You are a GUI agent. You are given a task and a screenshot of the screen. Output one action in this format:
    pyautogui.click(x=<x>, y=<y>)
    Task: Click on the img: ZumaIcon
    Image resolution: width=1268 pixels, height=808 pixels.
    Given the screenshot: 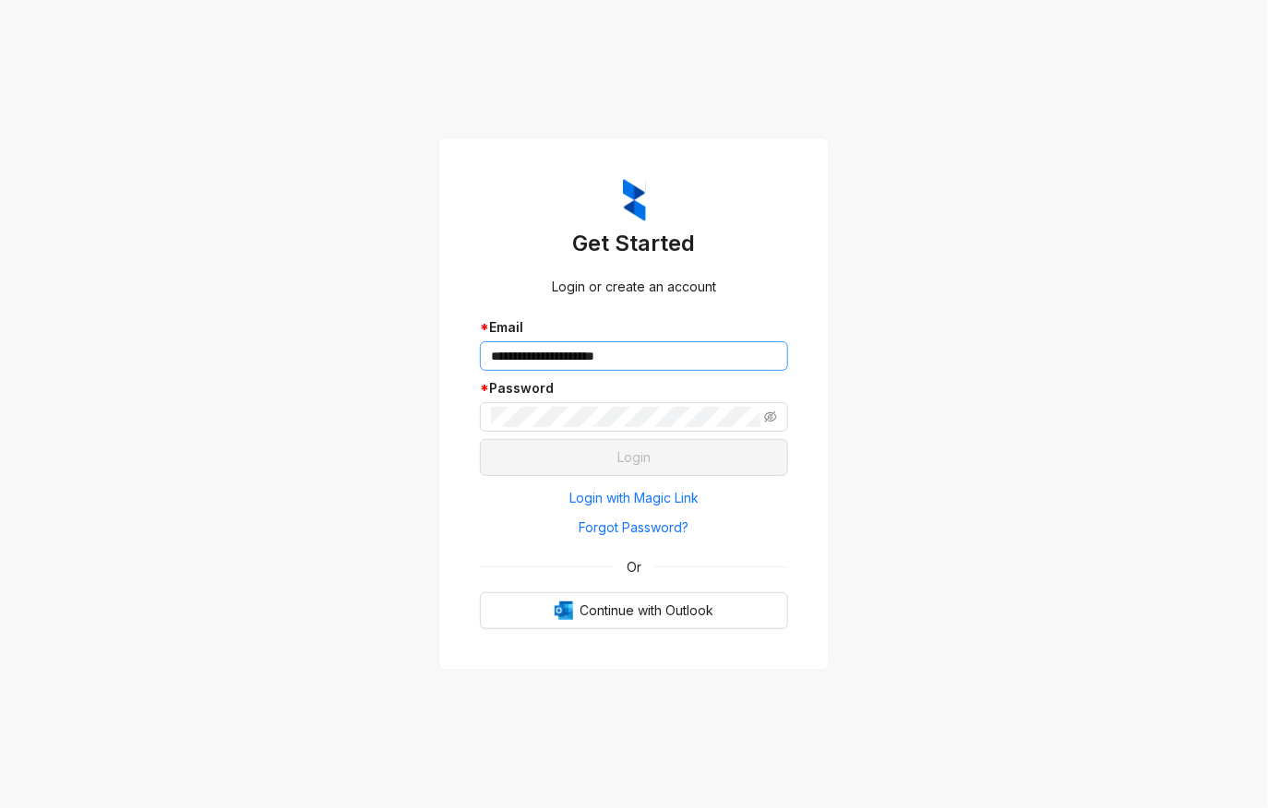 What is the action you would take?
    pyautogui.click(x=634, y=200)
    